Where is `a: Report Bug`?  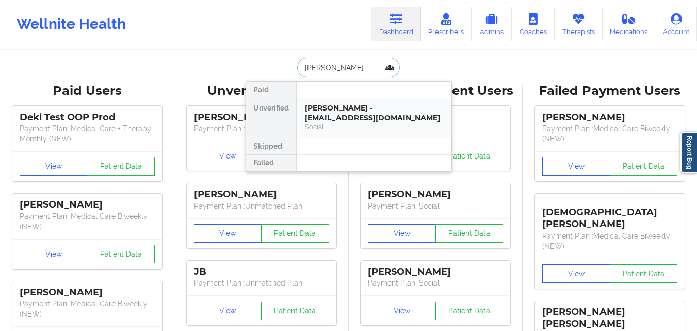
a: Report Bug is located at coordinates (689, 152).